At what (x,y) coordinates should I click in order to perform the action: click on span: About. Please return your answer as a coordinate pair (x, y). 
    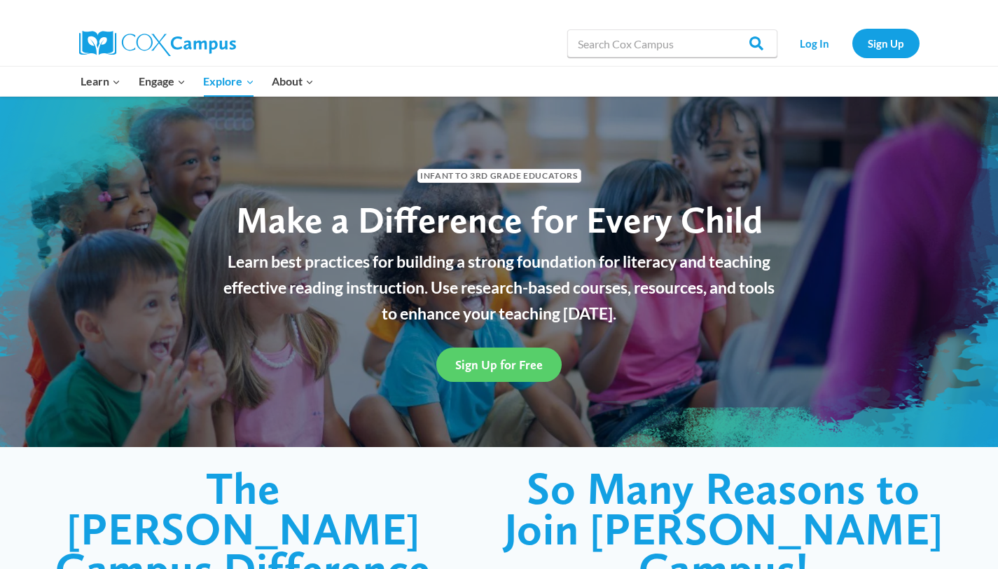
    Looking at the image, I should click on (293, 81).